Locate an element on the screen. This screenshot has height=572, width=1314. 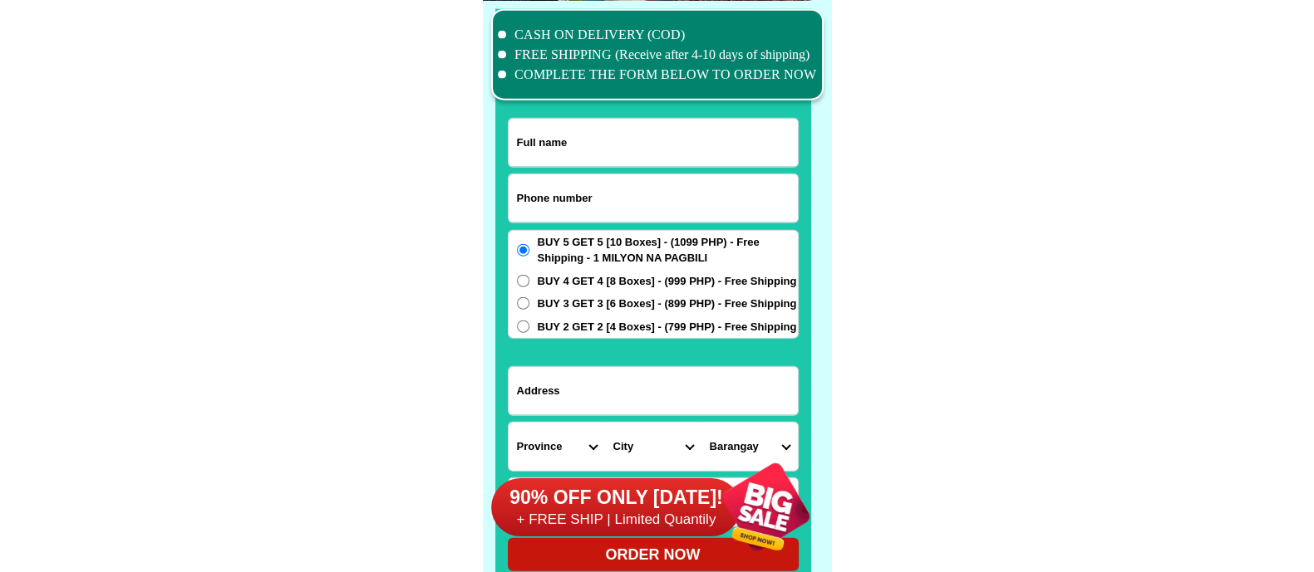
span: BUY 3 GET 3 [6 Boxes] - (899 PHP) - Free Shipping is located at coordinates (667, 304).